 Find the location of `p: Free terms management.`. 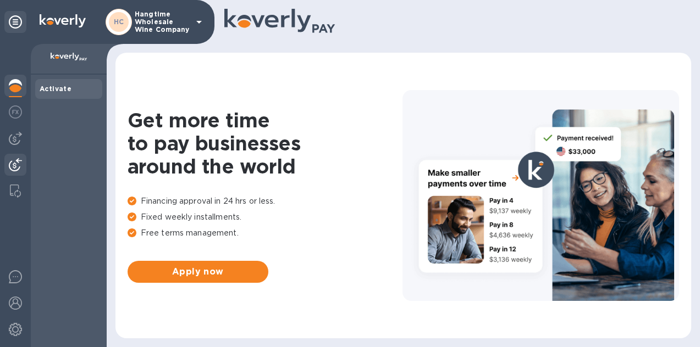

p: Free terms management. is located at coordinates (265, 233).